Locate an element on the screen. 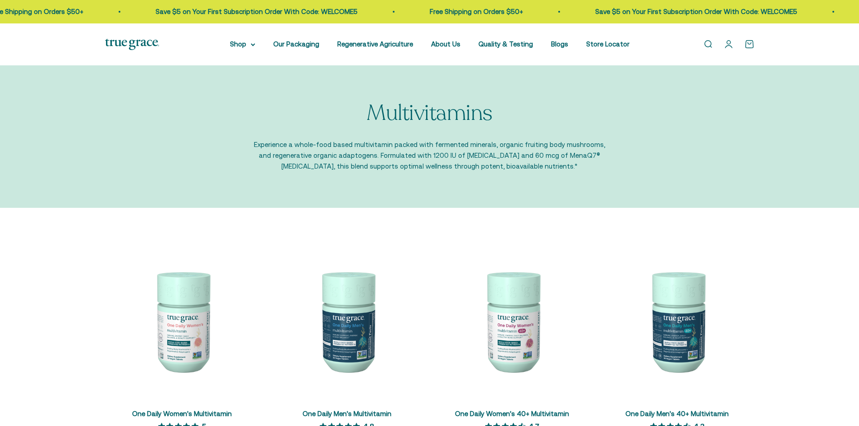 Image resolution: width=859 pixels, height=426 pixels. a: Quality & Testing is located at coordinates (505, 44).